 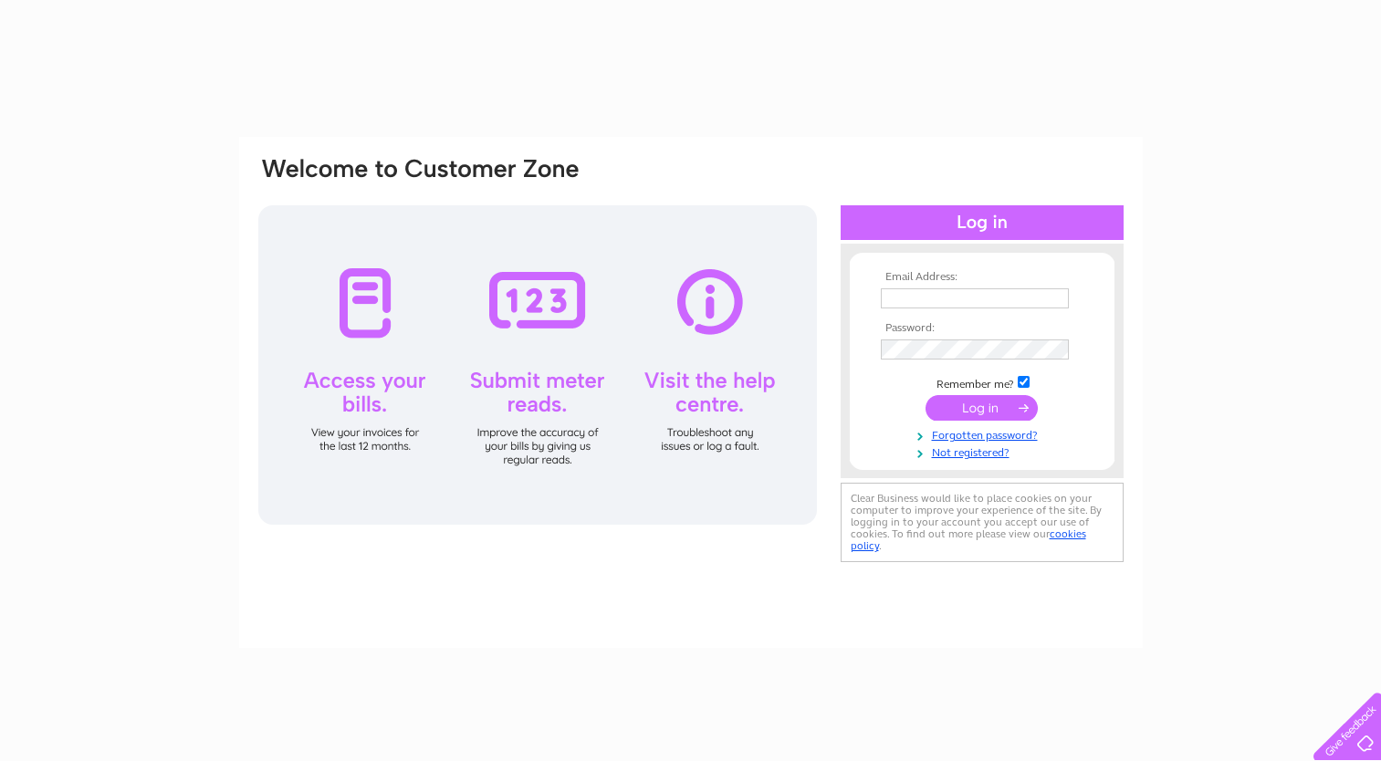 What do you see at coordinates (981, 408) in the screenshot?
I see `input: Submit` at bounding box center [981, 408].